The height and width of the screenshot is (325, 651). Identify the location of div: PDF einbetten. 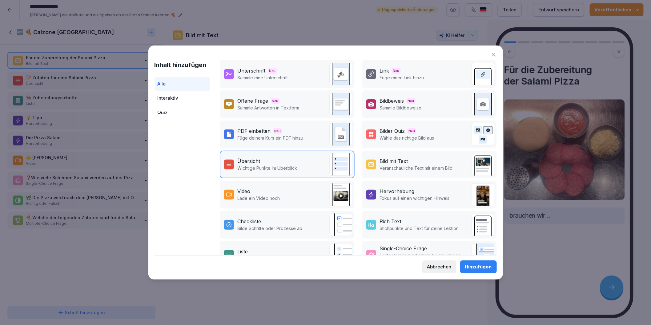
(254, 131).